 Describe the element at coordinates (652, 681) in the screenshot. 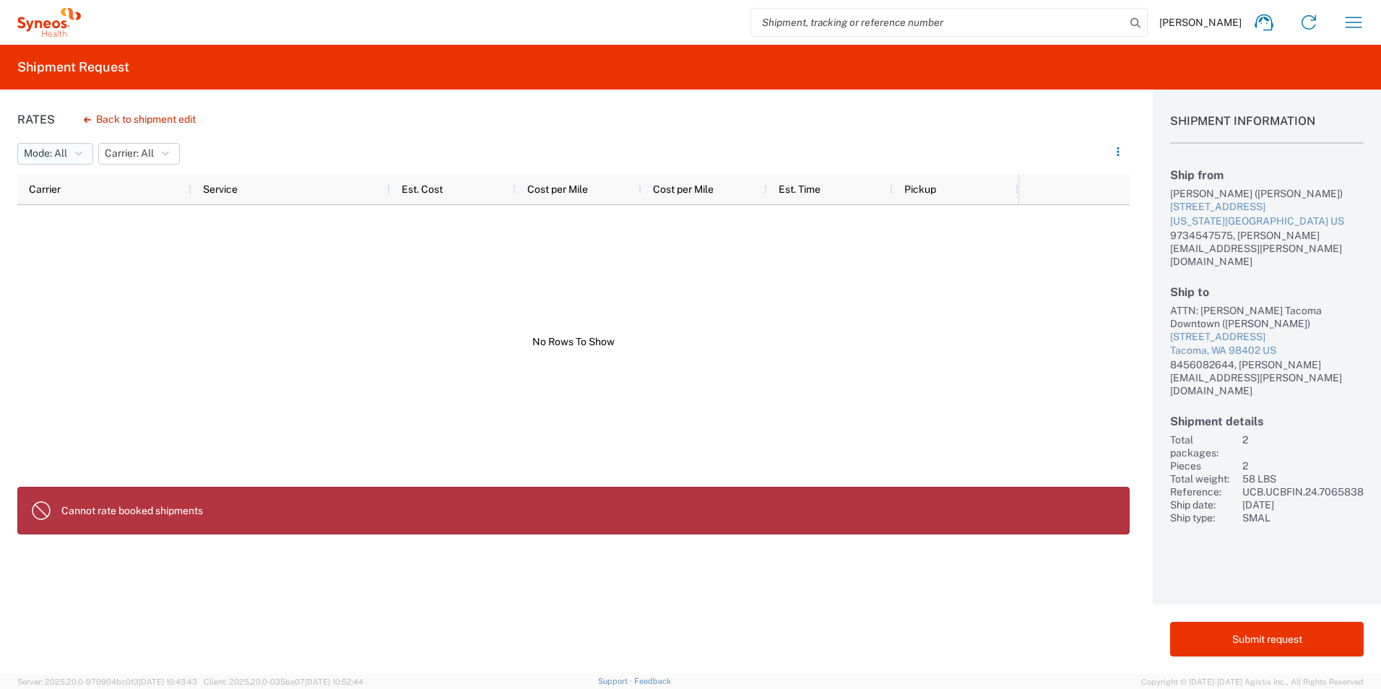

I see `a: Feedback` at that location.